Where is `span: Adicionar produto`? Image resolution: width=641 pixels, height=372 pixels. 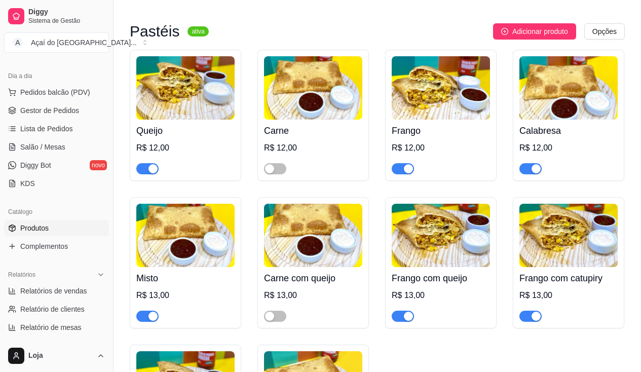
span: Adicionar produto is located at coordinates (540, 31).